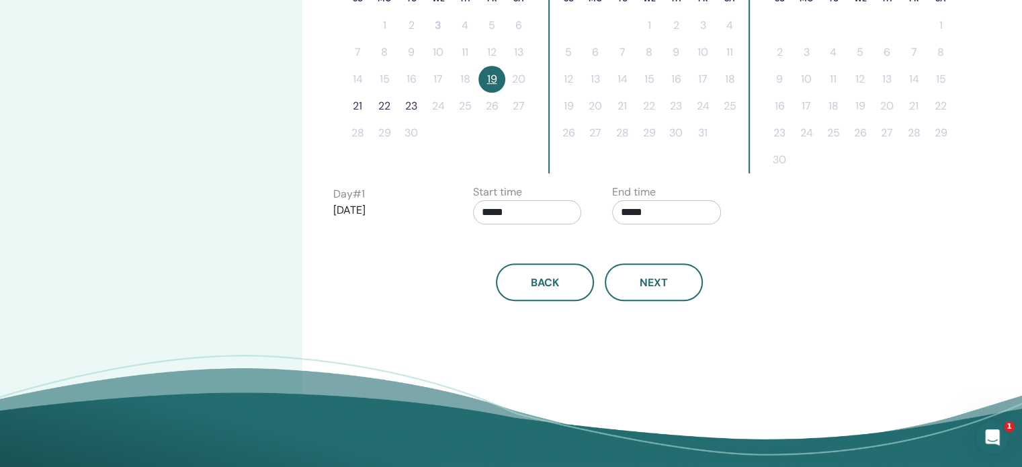  I want to click on label: End time, so click(634, 192).